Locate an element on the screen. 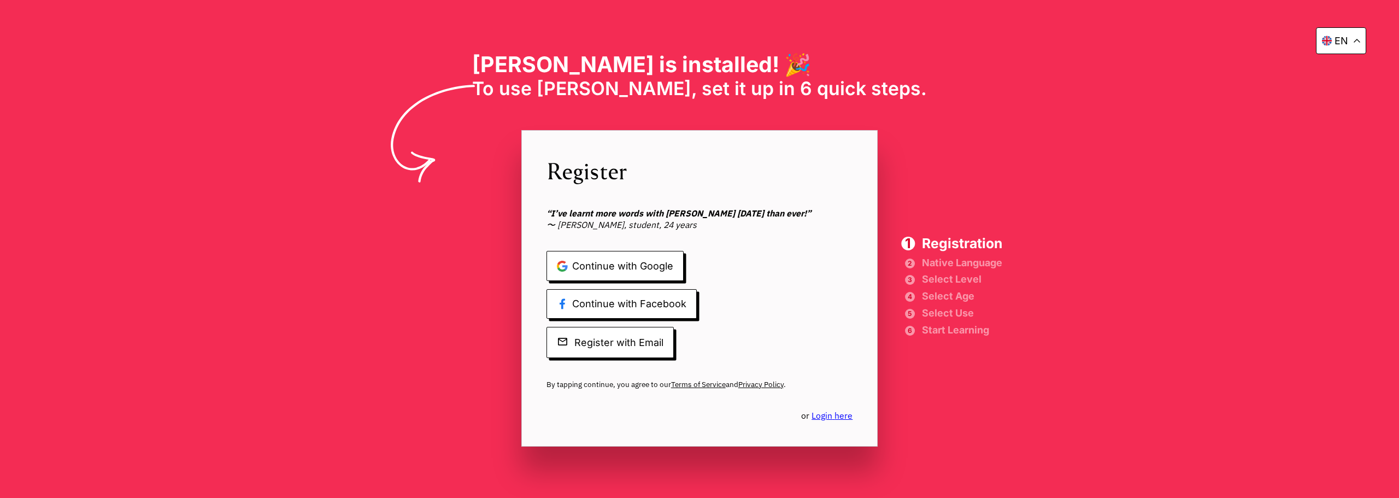  span: Select Use is located at coordinates (962, 313).